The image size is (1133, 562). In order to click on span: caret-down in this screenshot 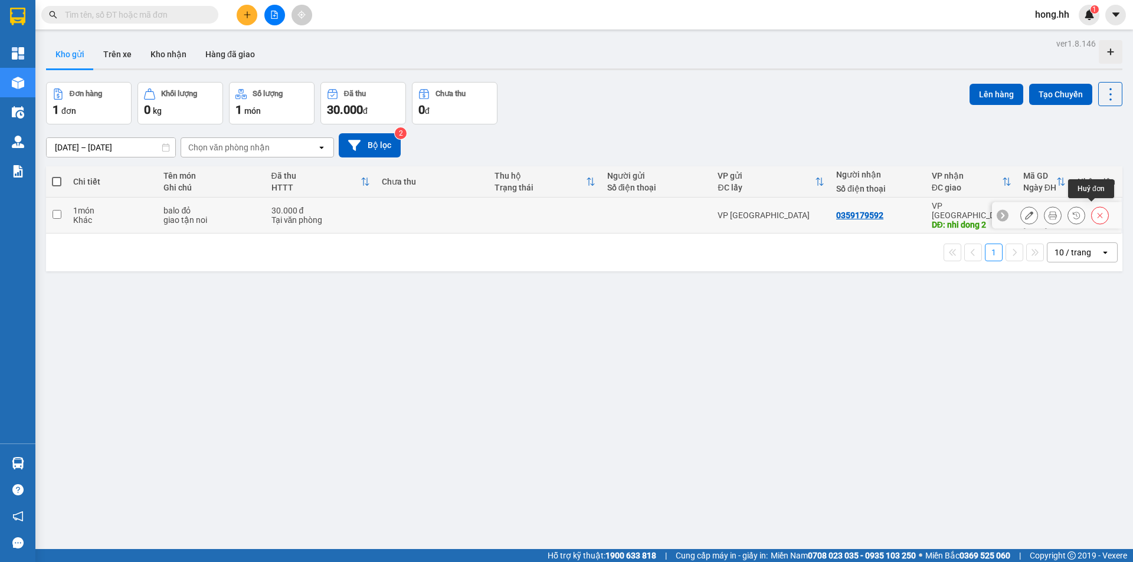, I will do `click(1116, 15)`.